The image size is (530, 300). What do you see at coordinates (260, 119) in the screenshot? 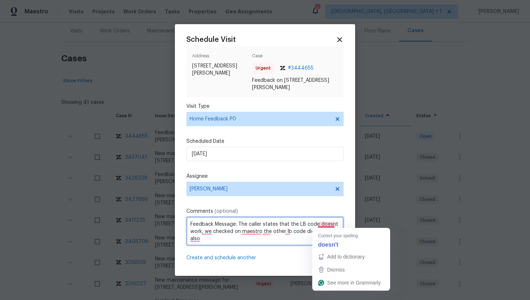
I see `span: Home Feedback P0` at bounding box center [260, 119].